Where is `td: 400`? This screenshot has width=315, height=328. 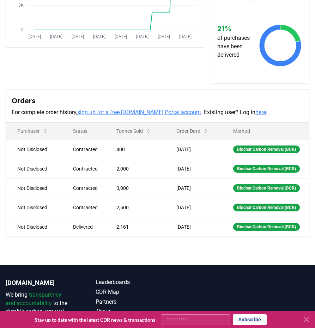 td: 400 is located at coordinates (135, 149).